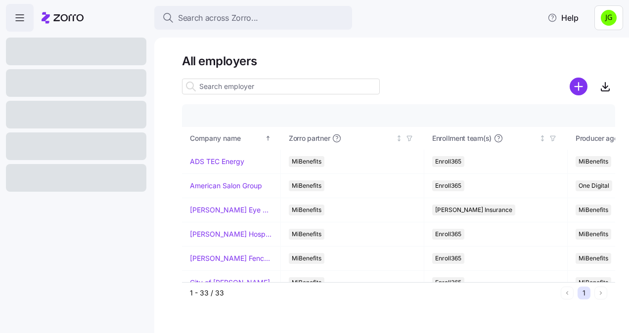  Describe the element at coordinates (601, 293) in the screenshot. I see `button: Next page` at that location.